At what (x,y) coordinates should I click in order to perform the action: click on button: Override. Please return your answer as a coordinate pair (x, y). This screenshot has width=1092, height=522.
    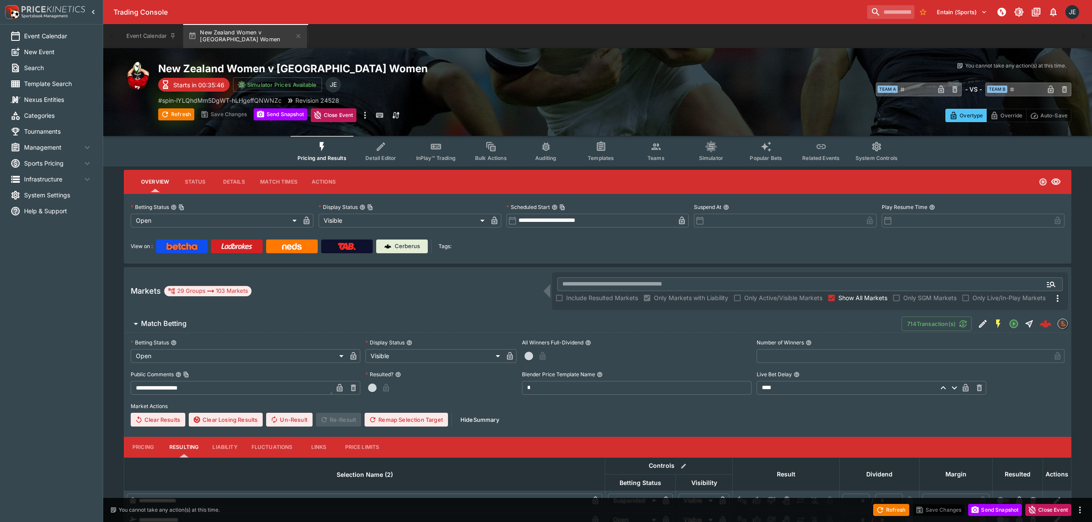
    Looking at the image, I should click on (1006, 115).